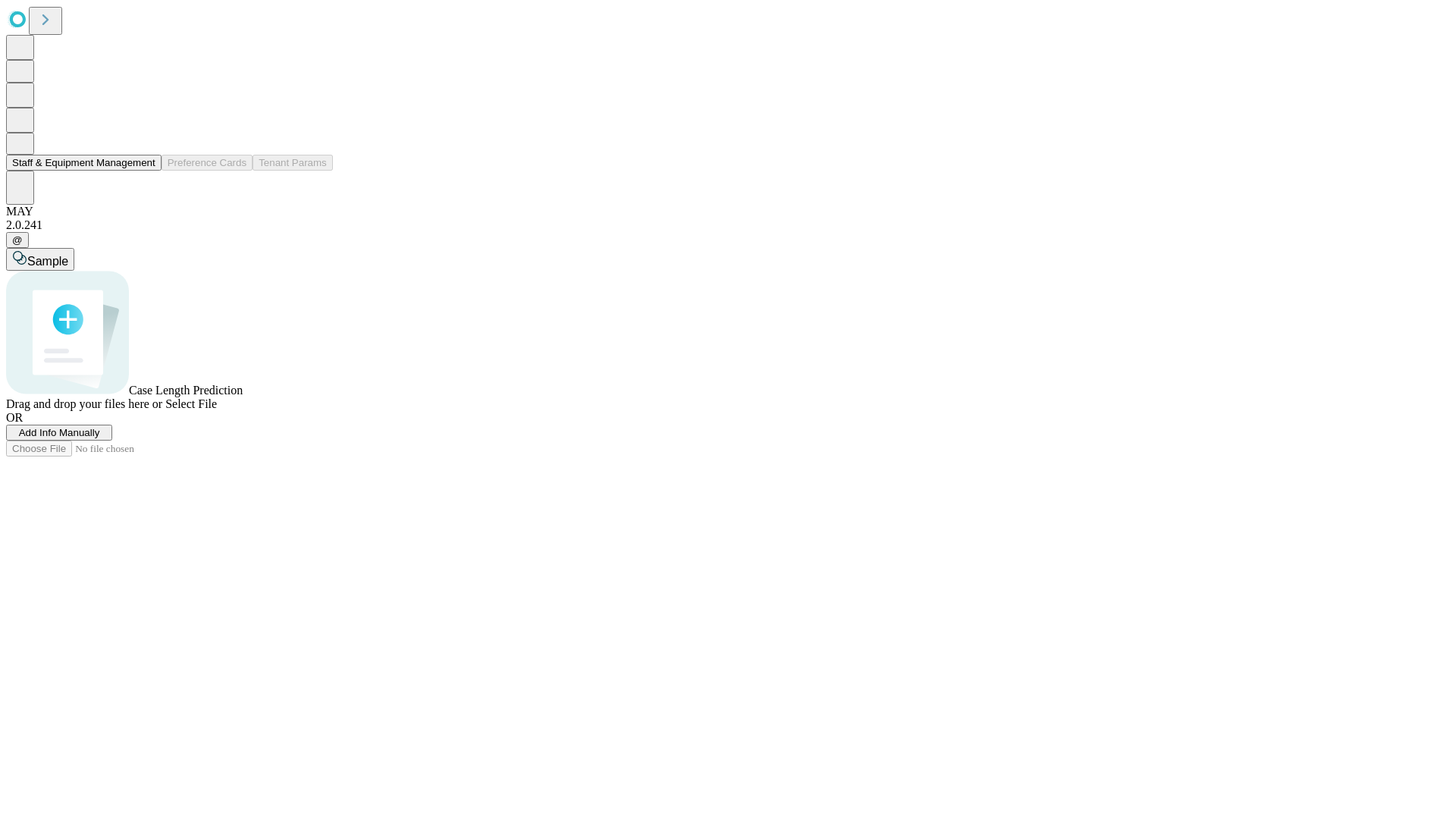 This screenshot has height=819, width=1456. What do you see at coordinates (40, 259) in the screenshot?
I see `button: Sample` at bounding box center [40, 259].